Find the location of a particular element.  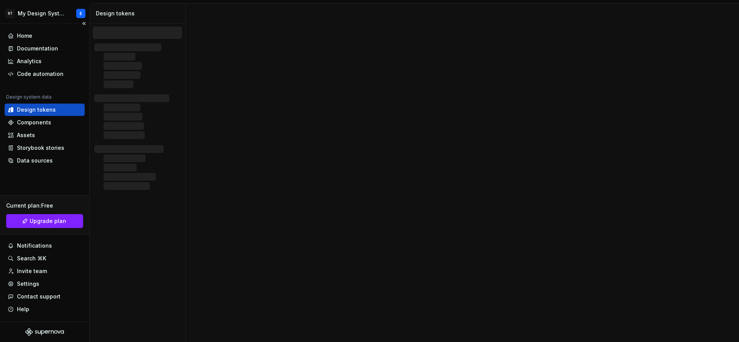

svg: Supernova Logo is located at coordinates (45, 332).